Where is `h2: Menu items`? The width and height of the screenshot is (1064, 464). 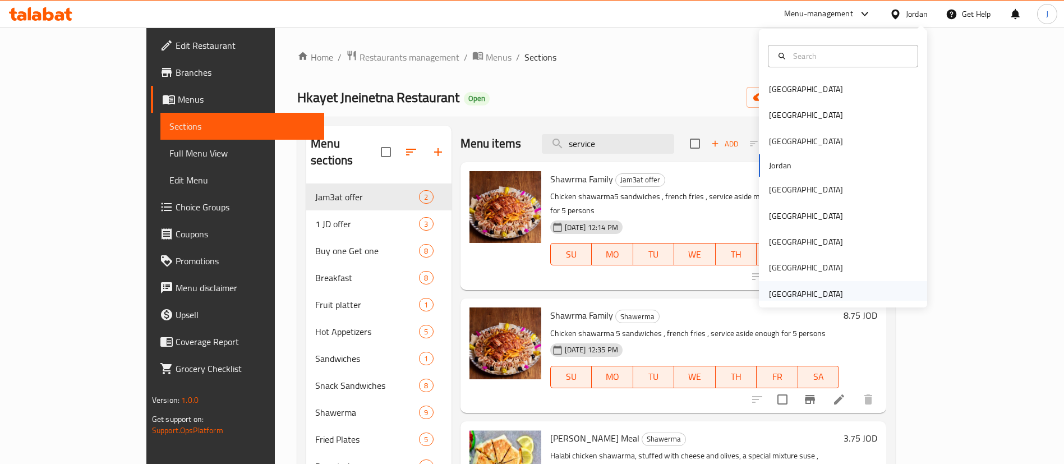 h2: Menu items is located at coordinates (491, 144).